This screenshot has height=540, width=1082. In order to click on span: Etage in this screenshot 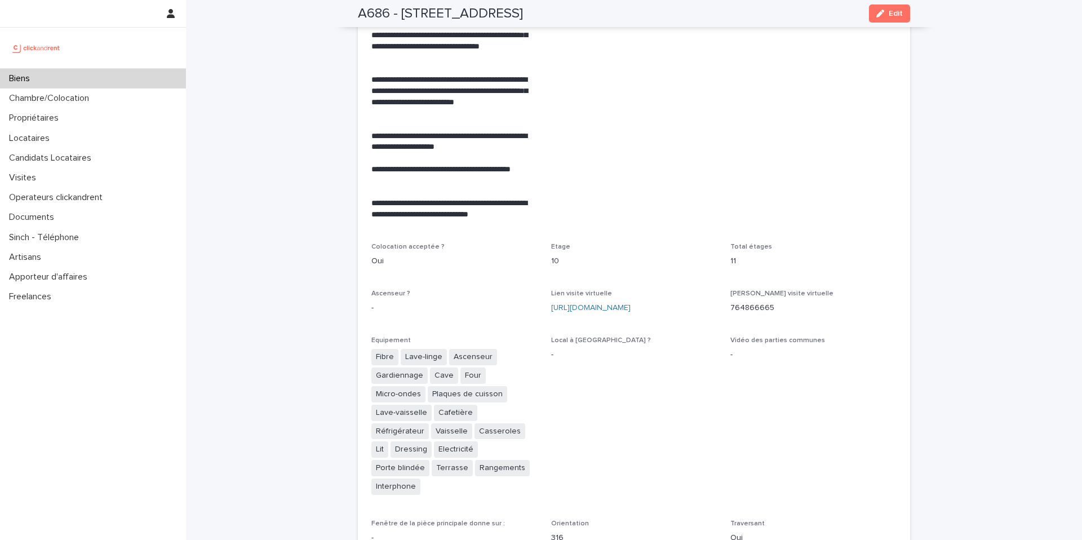, I will do `click(561, 247)`.